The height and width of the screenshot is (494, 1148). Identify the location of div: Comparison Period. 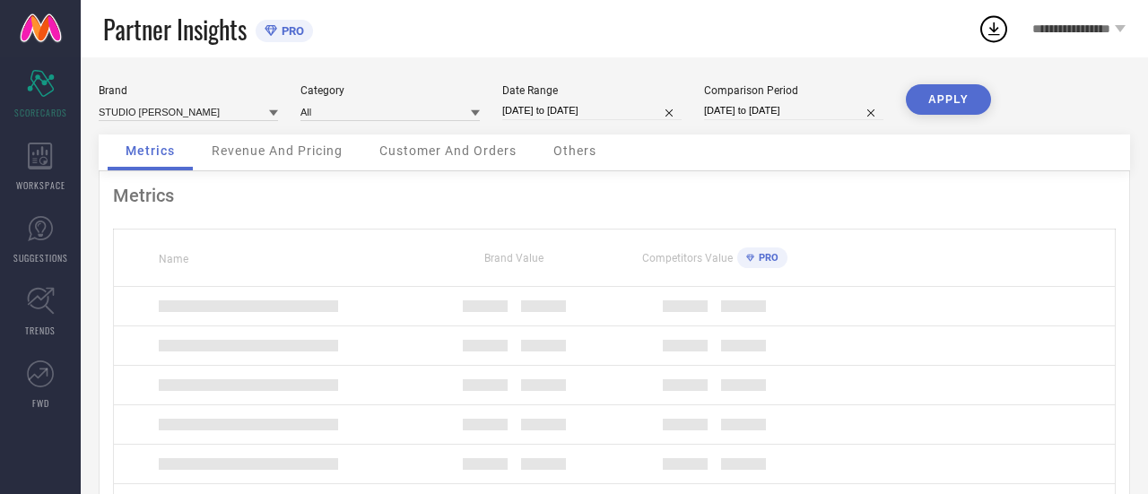
(794, 91).